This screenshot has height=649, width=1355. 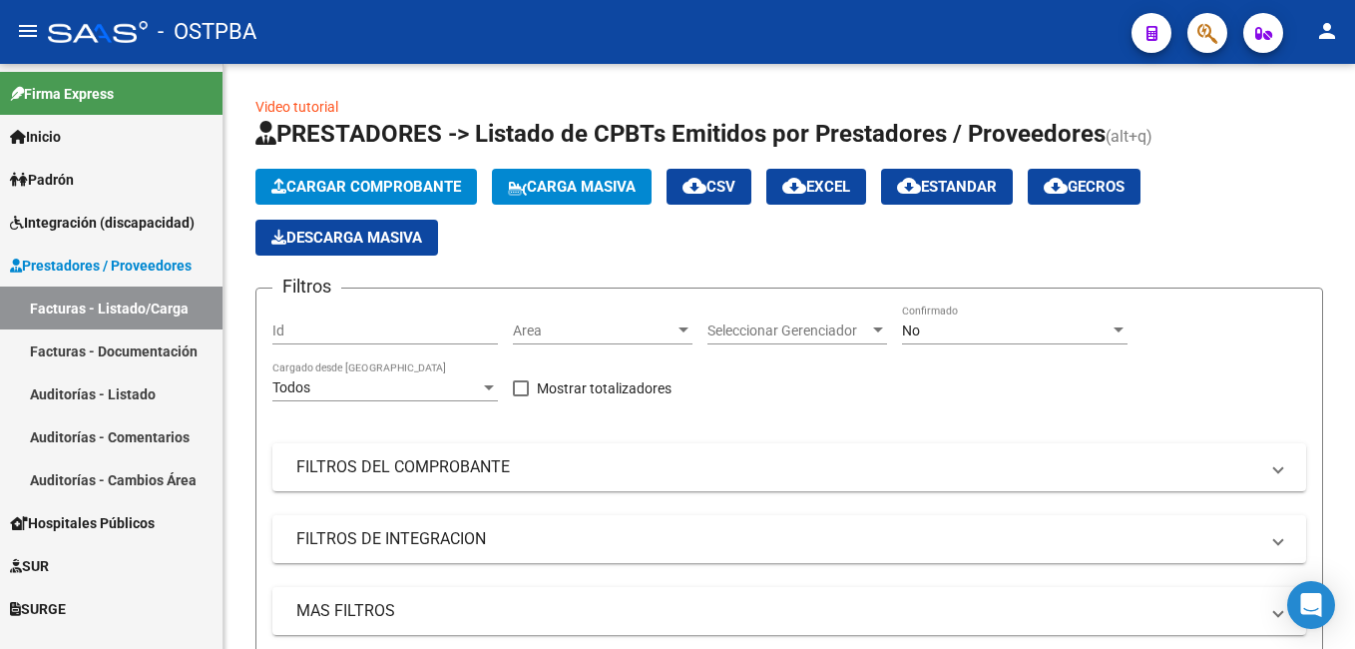 What do you see at coordinates (28, 31) in the screenshot?
I see `mat-icon: menu` at bounding box center [28, 31].